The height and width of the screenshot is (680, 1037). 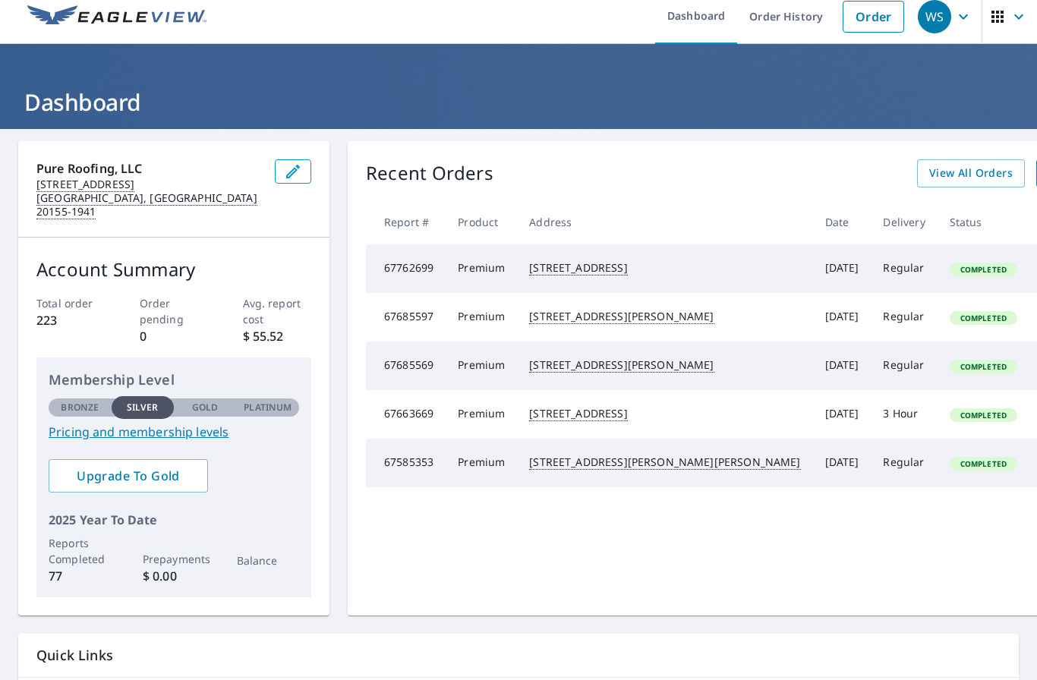 I want to click on th: Delivery, so click(x=903, y=222).